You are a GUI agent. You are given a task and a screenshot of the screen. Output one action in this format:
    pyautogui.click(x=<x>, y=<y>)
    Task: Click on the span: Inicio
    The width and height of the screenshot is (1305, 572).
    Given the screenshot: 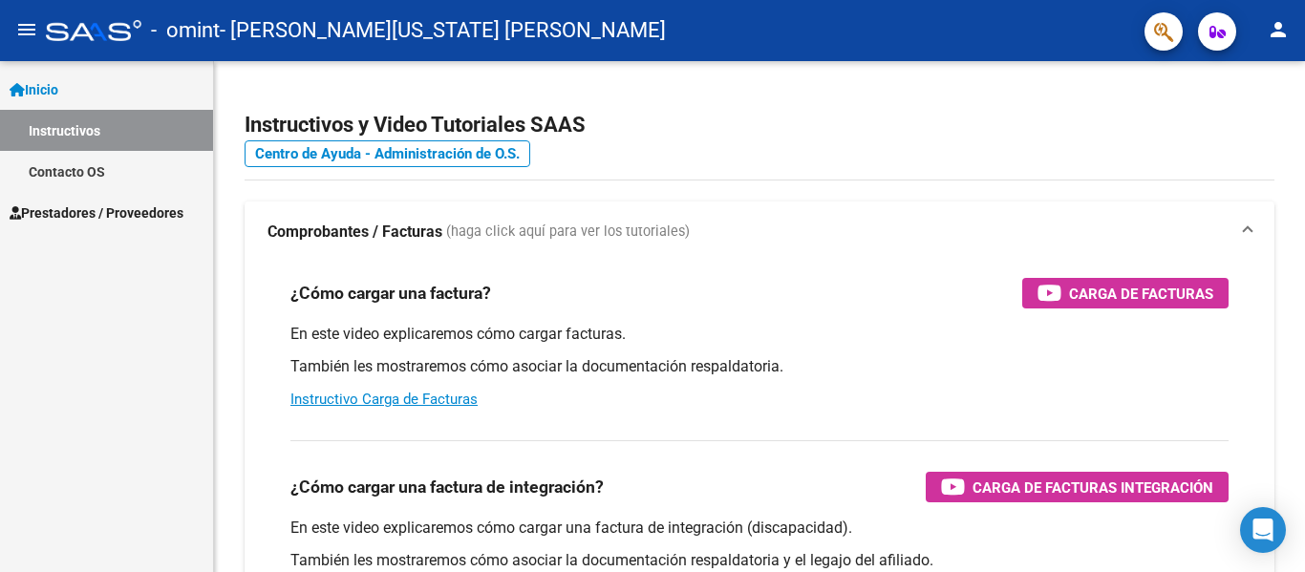 What is the action you would take?
    pyautogui.click(x=33, y=90)
    